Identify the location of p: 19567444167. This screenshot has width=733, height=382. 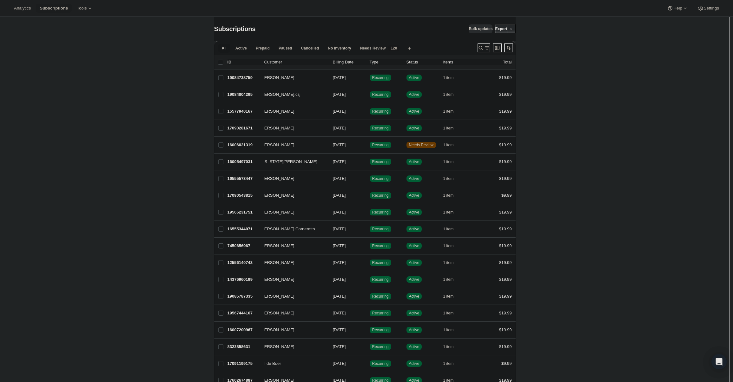
(243, 313).